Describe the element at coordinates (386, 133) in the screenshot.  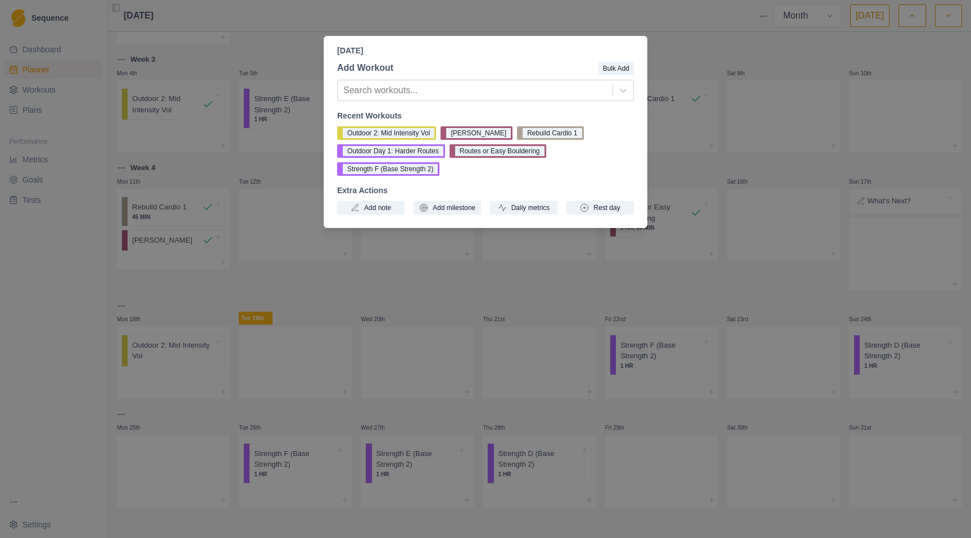
I see `button: Outdoor 2: Mid Intensity Vol` at that location.